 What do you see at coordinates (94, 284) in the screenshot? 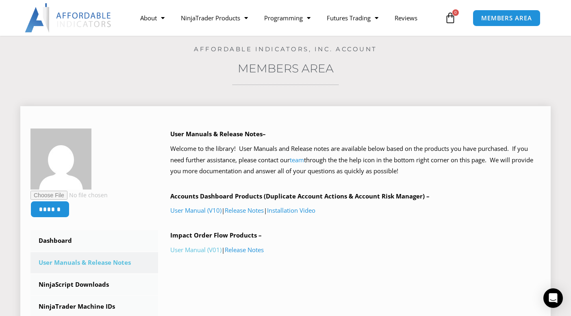
I see `a: NinjaScript Downloads` at bounding box center [94, 284].